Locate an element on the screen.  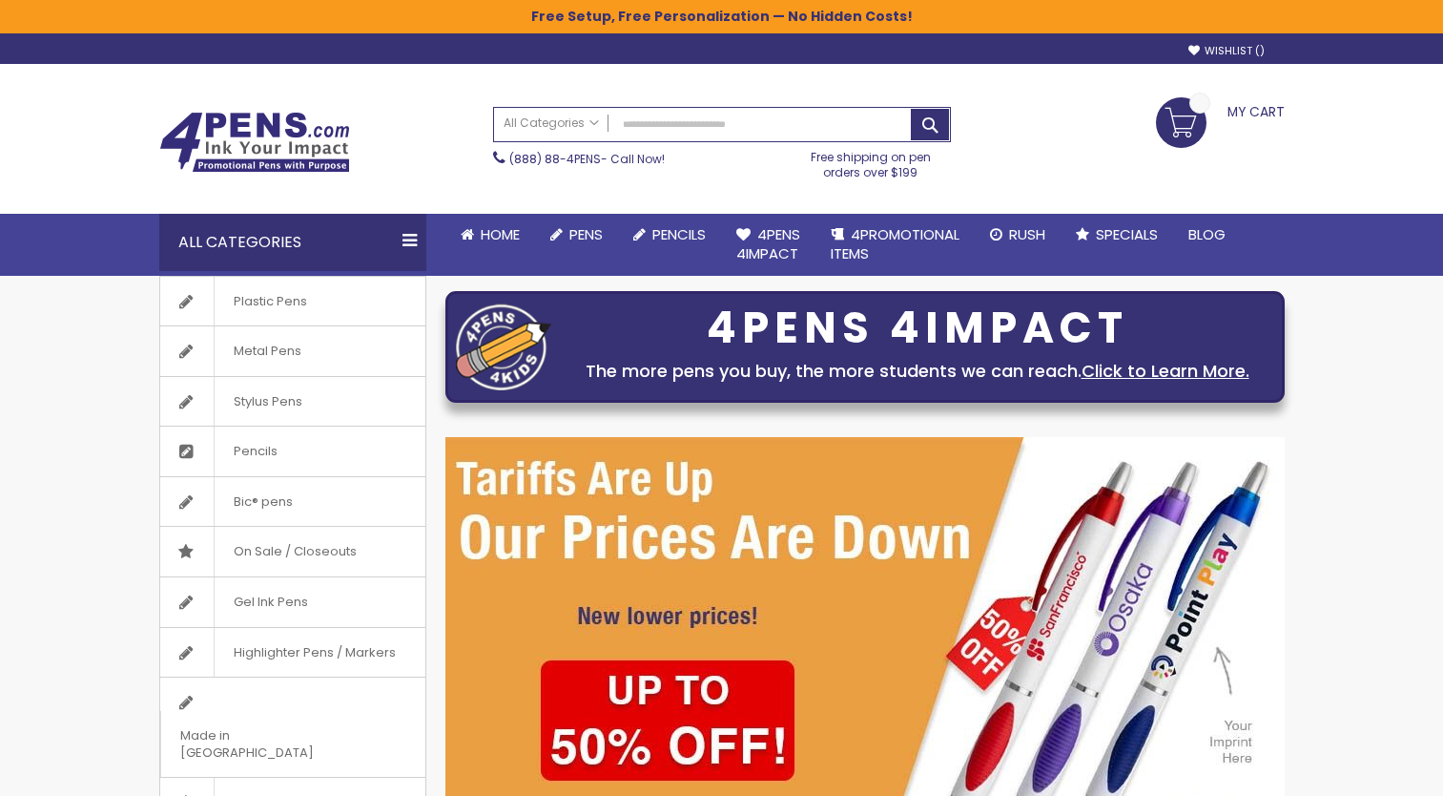
a: Gel Ink Pens is located at coordinates (293, 602).